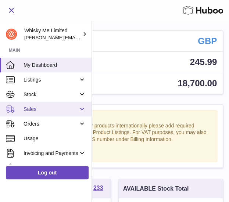  What do you see at coordinates (51, 94) in the screenshot?
I see `span: Stock` at bounding box center [51, 94].